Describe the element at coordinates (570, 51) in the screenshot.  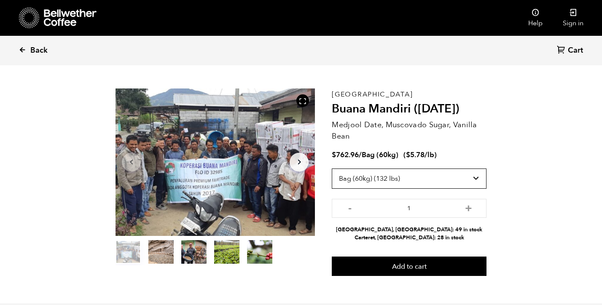
I see `a: Cart` at that location.